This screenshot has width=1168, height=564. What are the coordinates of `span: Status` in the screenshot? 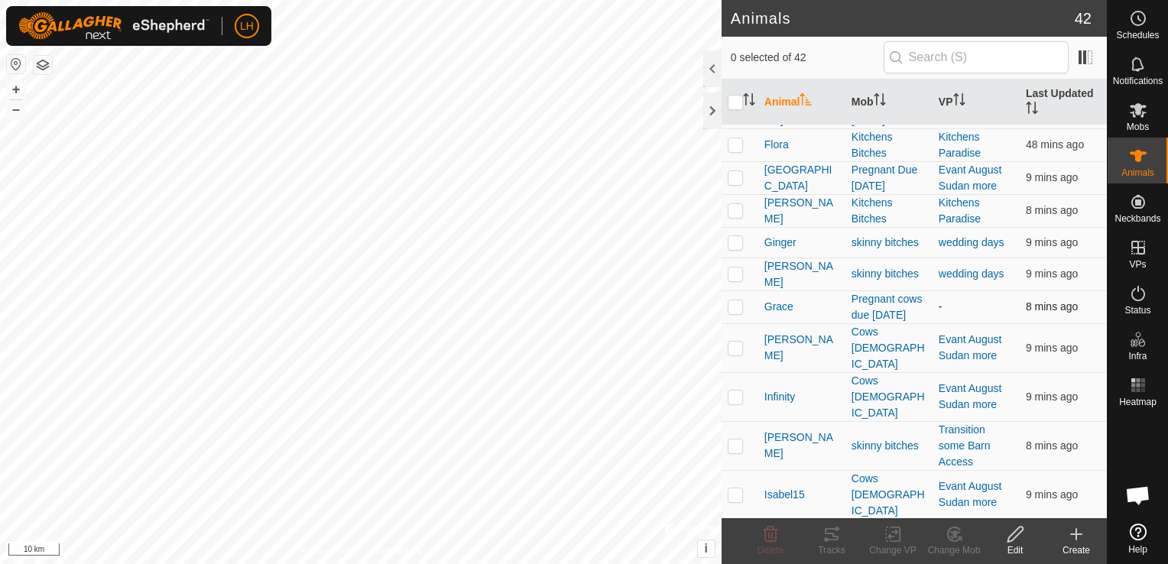 It's located at (1138, 310).